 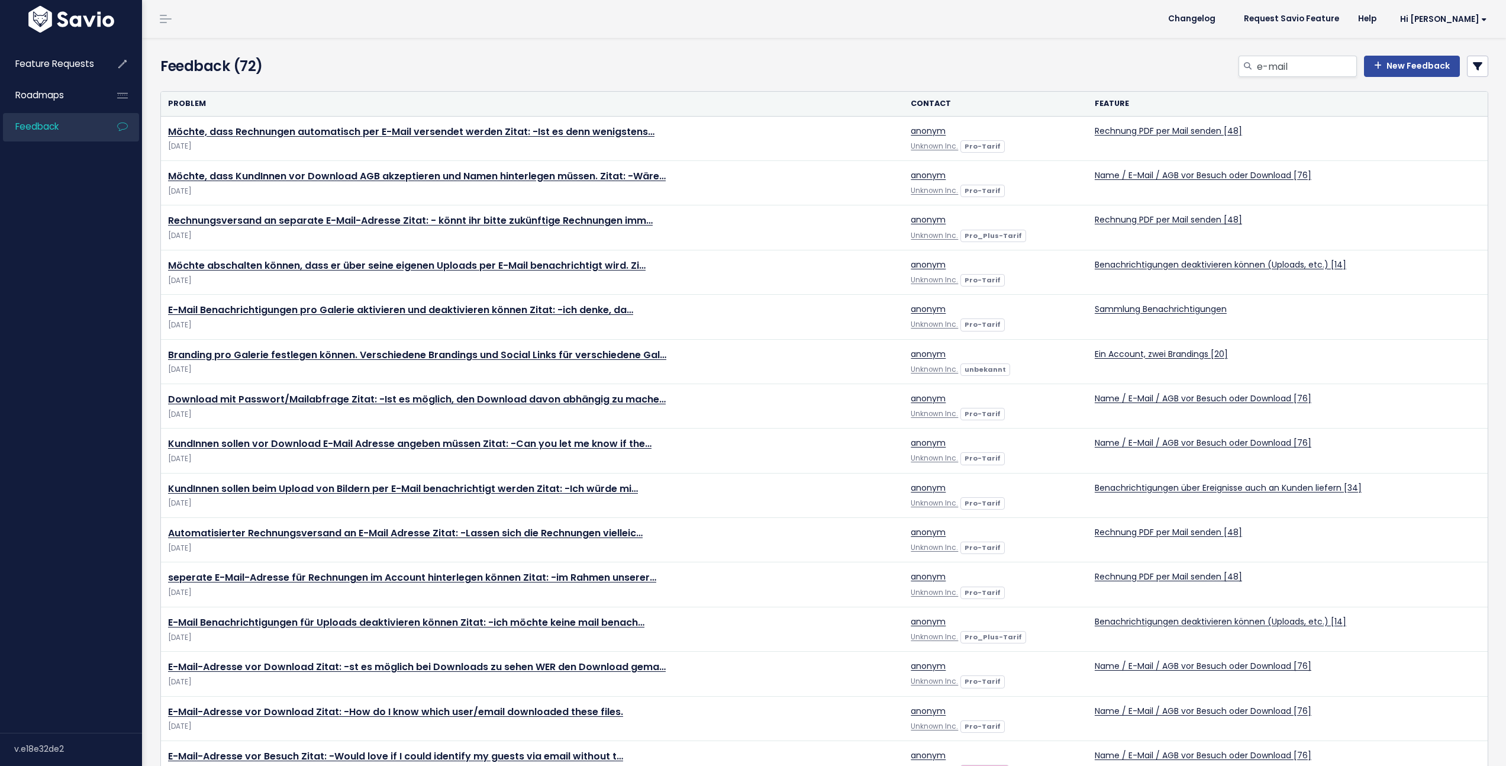 I want to click on a: Download mit Passwort/Mailabfrage Zitat: -Ist es möglich, den Download davon abhängig zu mache…, so click(x=417, y=399).